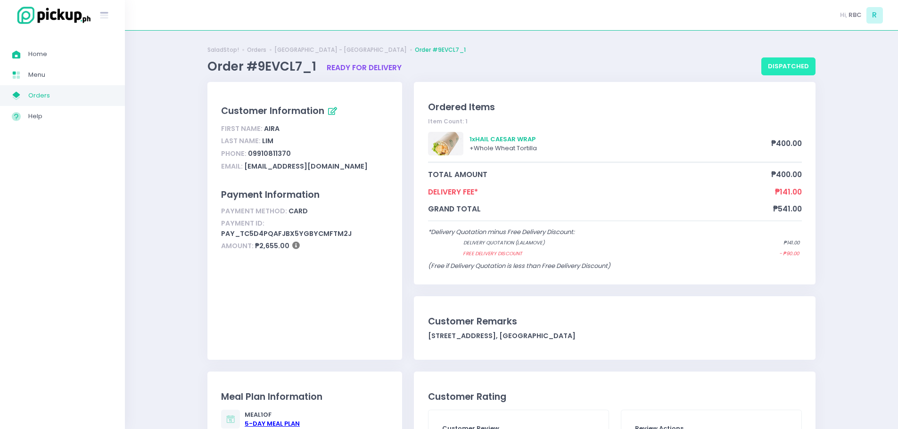  Describe the element at coordinates (440, 50) in the screenshot. I see `a: Order #9EVCL7_1` at that location.